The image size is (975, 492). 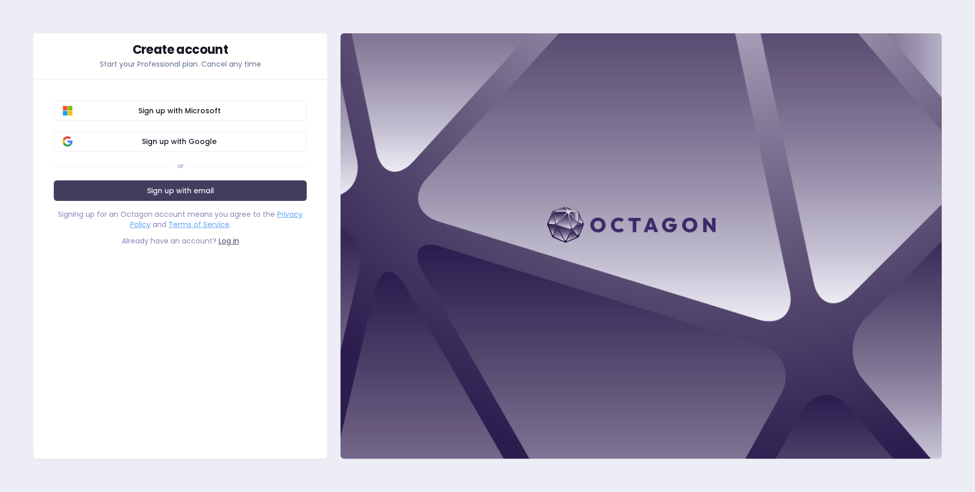 I want to click on button: Sign up with Google, so click(x=180, y=141).